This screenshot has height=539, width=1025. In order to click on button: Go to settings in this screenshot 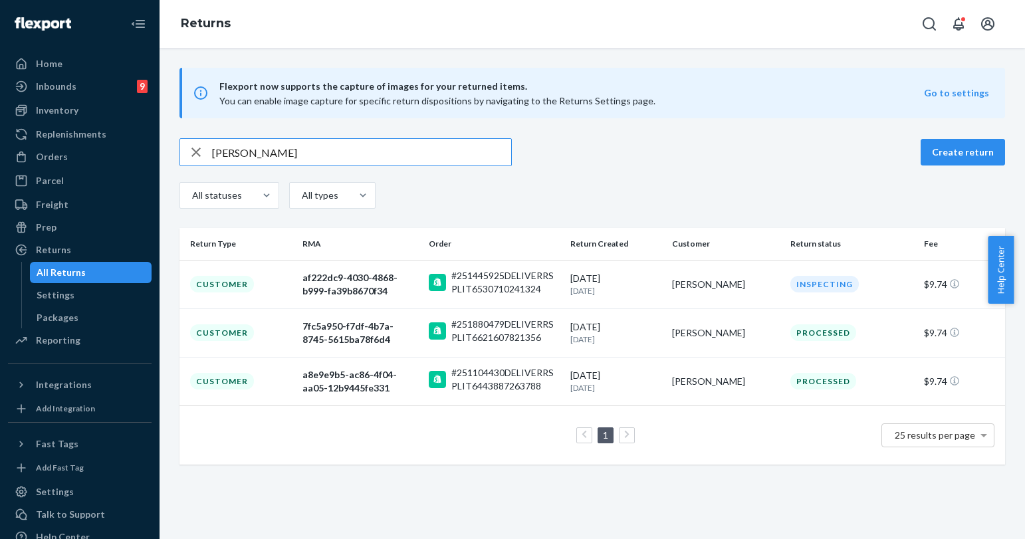, I will do `click(957, 93)`.